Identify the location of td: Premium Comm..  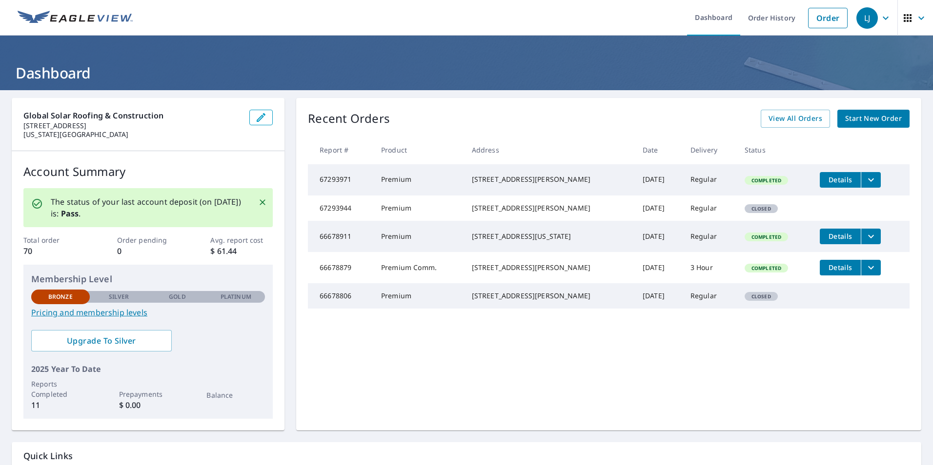
(419, 268).